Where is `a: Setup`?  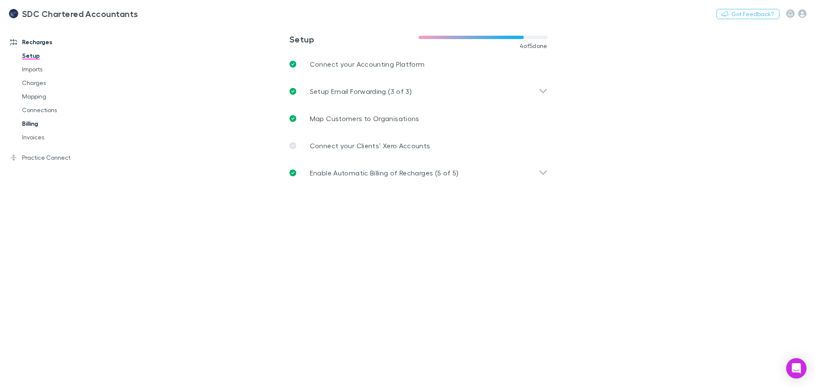
a: Setup is located at coordinates (64, 56).